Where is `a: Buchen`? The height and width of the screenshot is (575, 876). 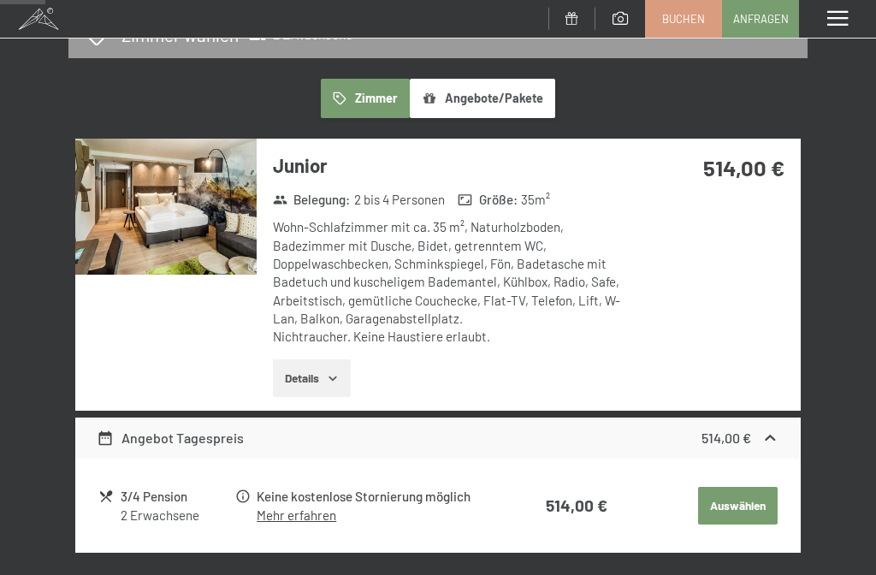 a: Buchen is located at coordinates (683, 19).